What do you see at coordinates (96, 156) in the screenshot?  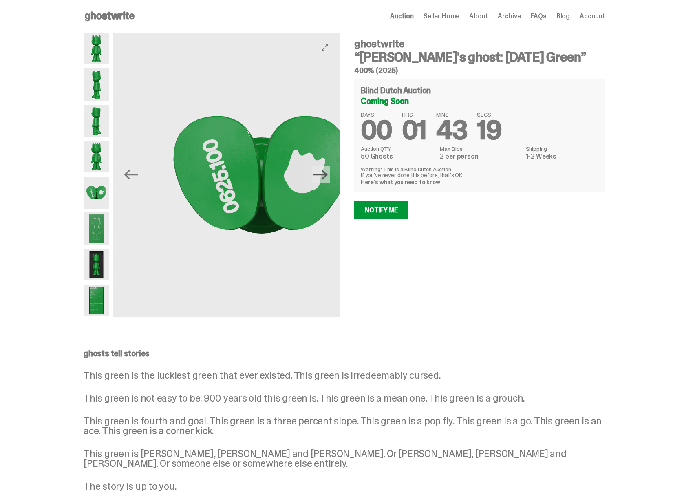 I see `img: Schrodinger_Green_Hero_6.png` at bounding box center [96, 156].